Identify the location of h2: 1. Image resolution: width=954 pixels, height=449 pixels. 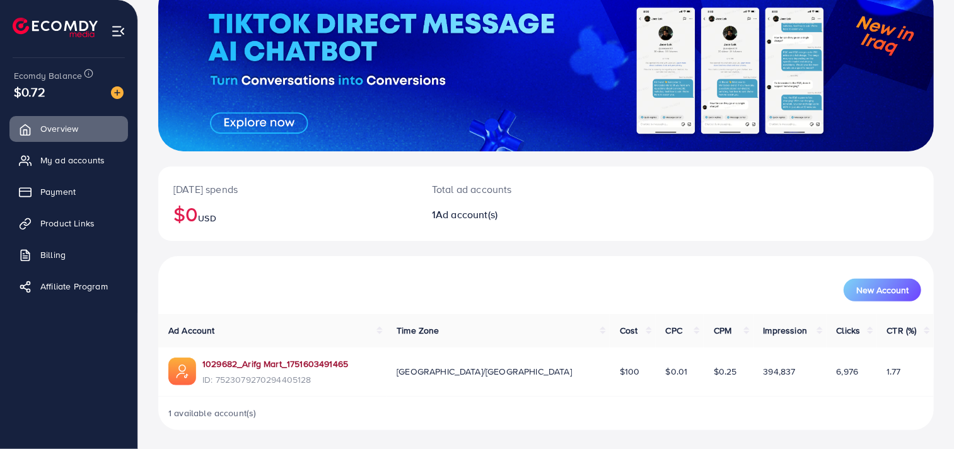
(514, 214).